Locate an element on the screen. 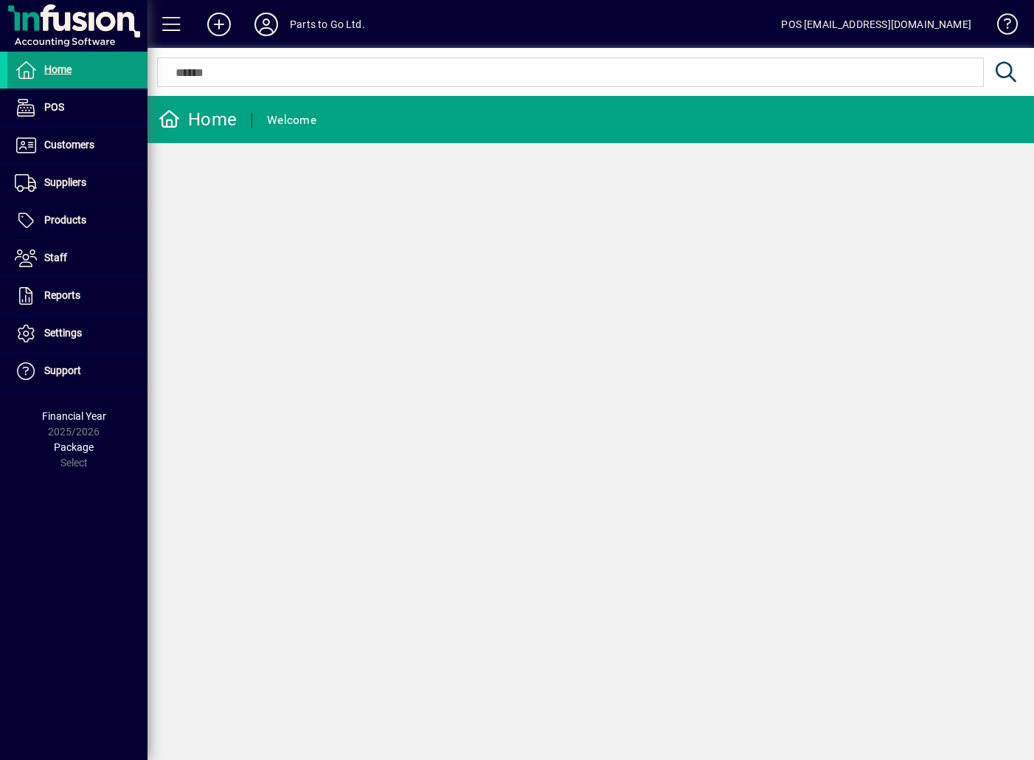 The image size is (1034, 760). span: Staff is located at coordinates (55, 257).